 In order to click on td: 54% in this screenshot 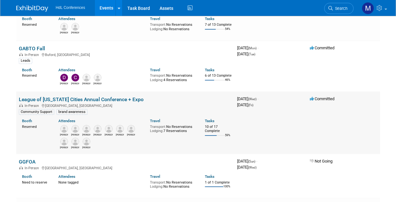, I will do `click(227, 32)`.